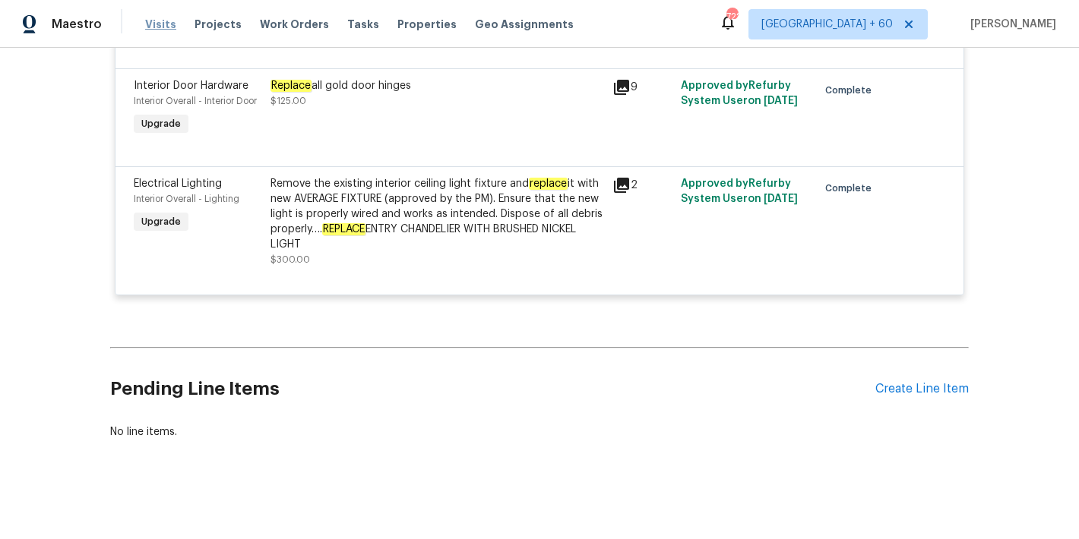  I want to click on div: Remove the existing interior ceiling light fixture and it with new AVERAGE FIXTURE (approved by t..., so click(437, 214).